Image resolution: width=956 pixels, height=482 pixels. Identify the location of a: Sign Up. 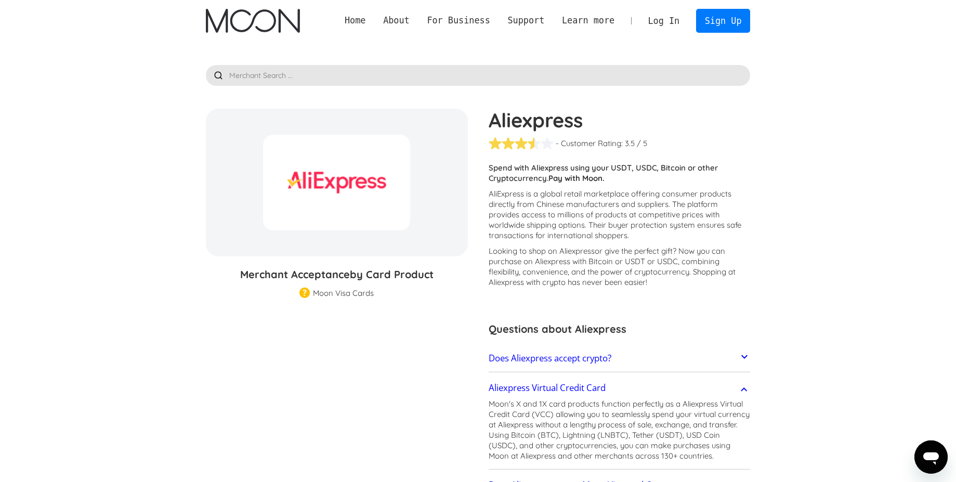
(723, 20).